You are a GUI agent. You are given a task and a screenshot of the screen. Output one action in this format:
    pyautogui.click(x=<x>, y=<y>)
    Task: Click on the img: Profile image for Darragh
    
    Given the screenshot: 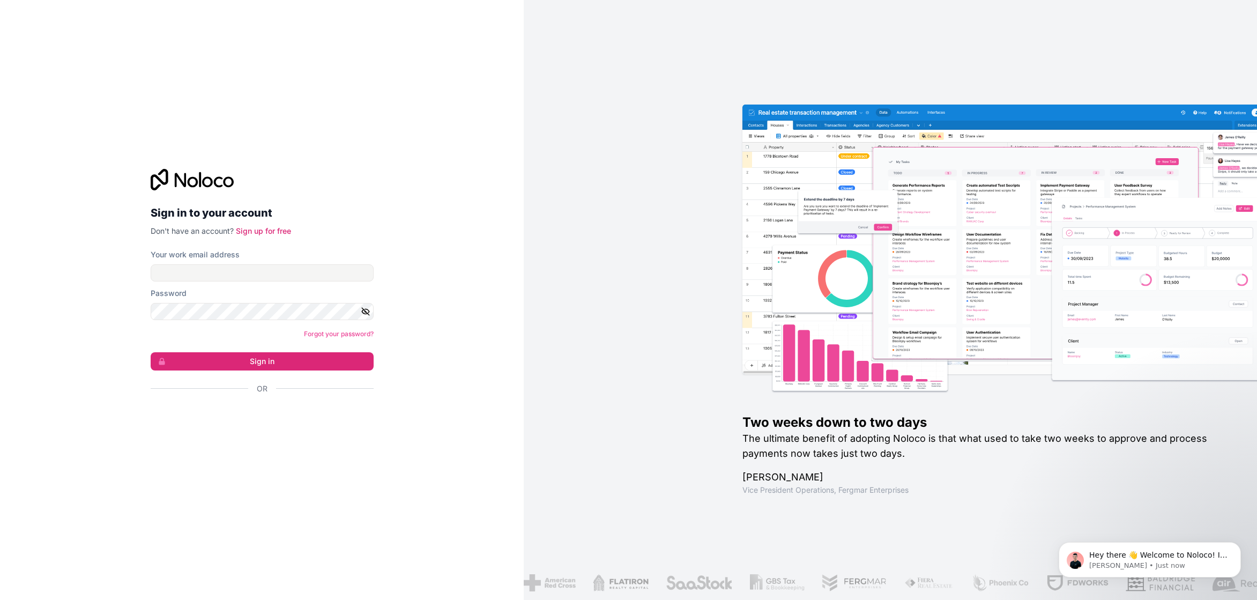 What is the action you would take?
    pyautogui.click(x=33, y=41)
    